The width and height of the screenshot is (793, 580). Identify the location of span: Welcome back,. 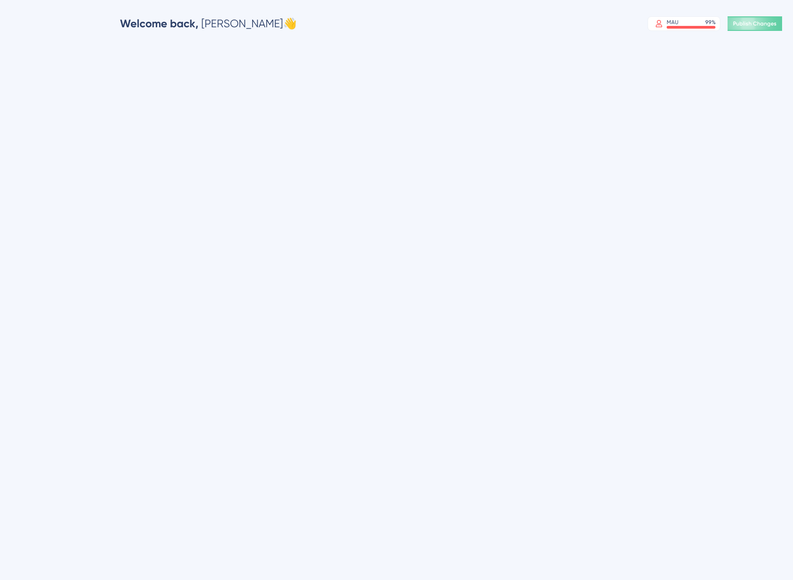
(159, 23).